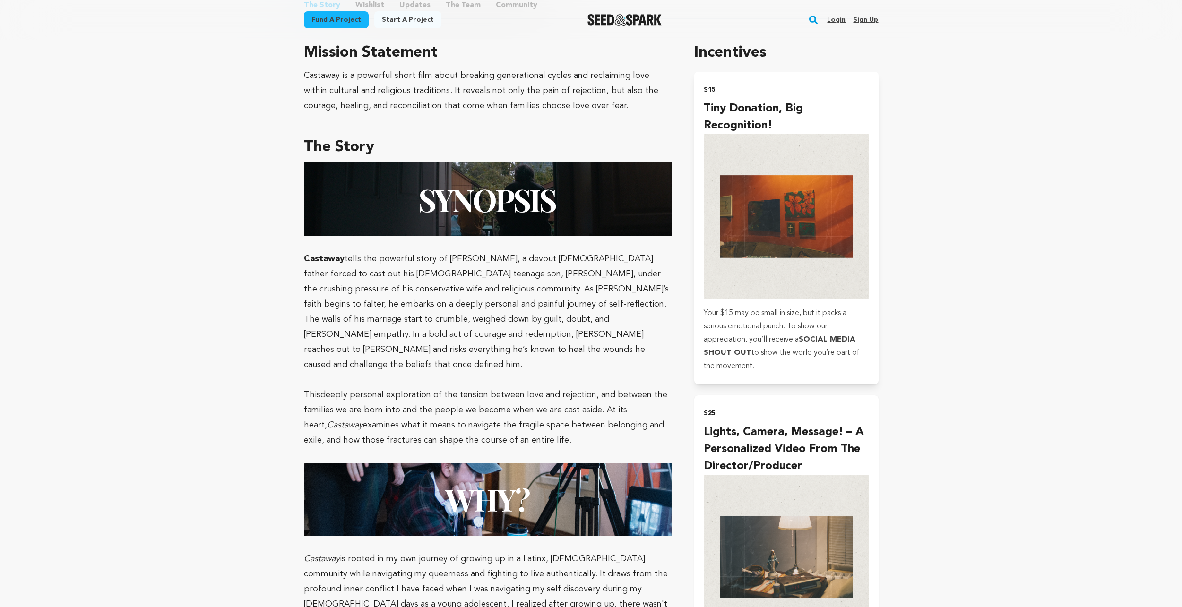  What do you see at coordinates (324, 259) in the screenshot?
I see `strong: Castaway` at bounding box center [324, 259].